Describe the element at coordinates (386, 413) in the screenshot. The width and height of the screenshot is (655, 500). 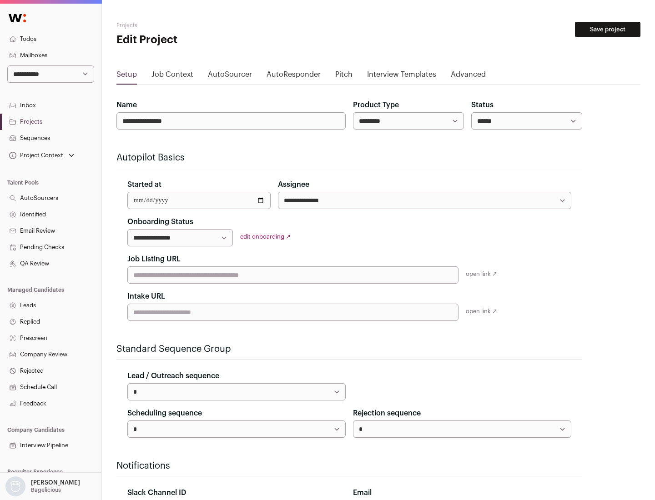
I see `label: Rejection sequence` at that location.